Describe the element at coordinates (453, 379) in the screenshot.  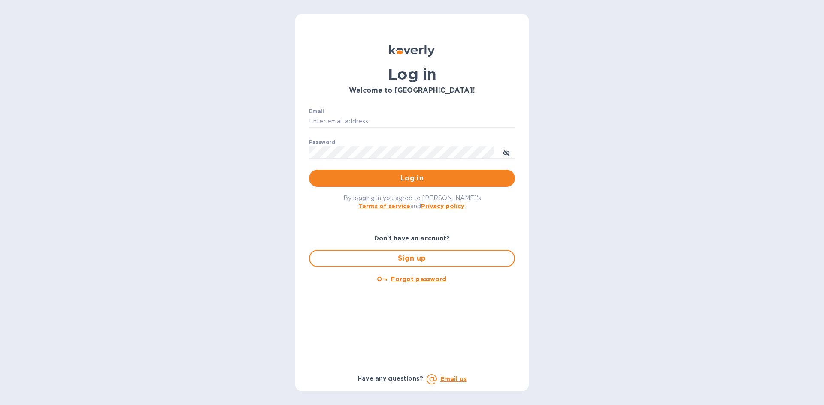
I see `a: Email us` at that location.